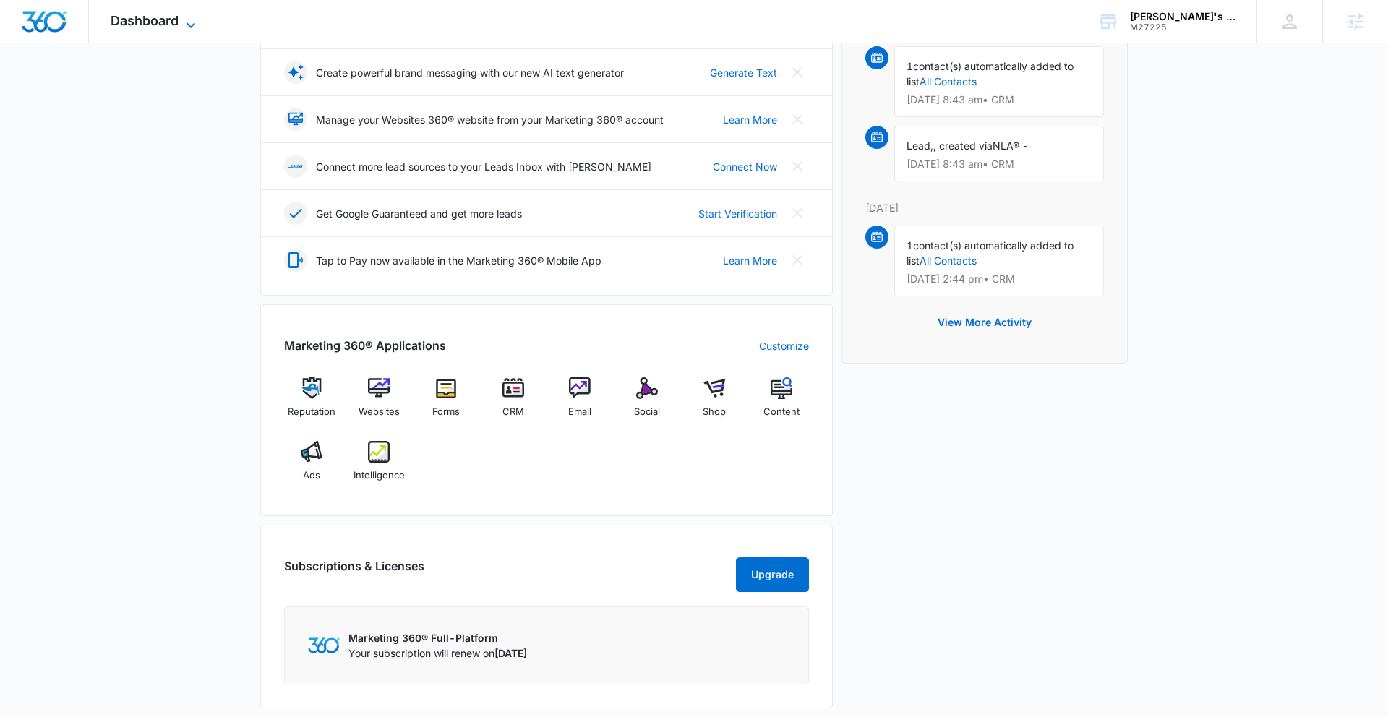  Describe the element at coordinates (513, 412) in the screenshot. I see `span: CRM` at that location.